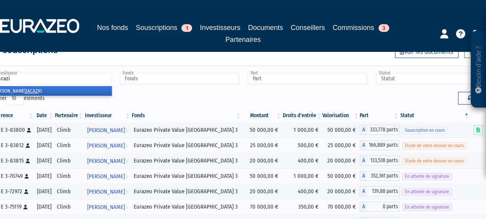  Describe the element at coordinates (302, 116) in the screenshot. I see `th: Droits d'entrée: activer pour trier la colonne par ordre croissant` at that location.